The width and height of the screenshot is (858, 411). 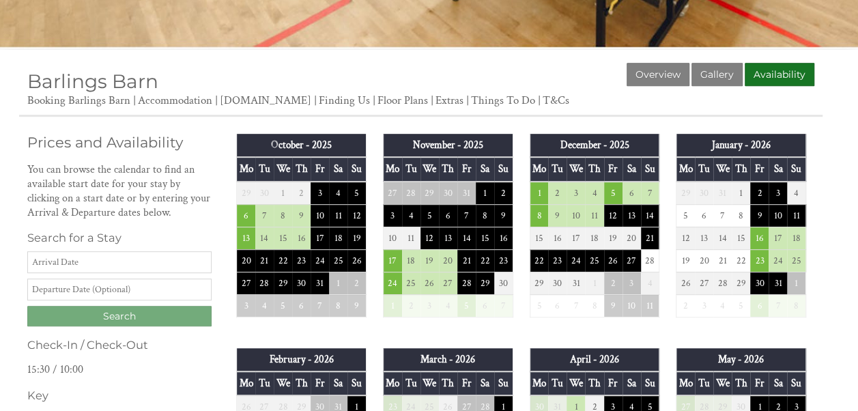 What do you see at coordinates (403, 100) in the screenshot?
I see `a: Floor Plans` at bounding box center [403, 100].